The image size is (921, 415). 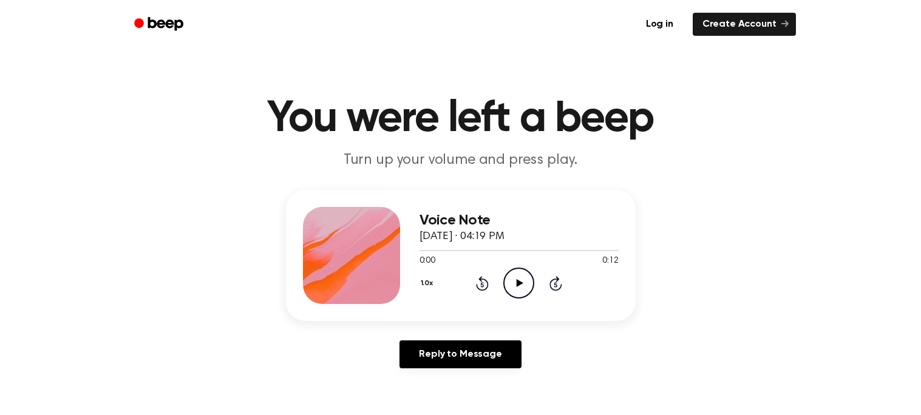 What do you see at coordinates (460, 355) in the screenshot?
I see `a: Reply to Message` at bounding box center [460, 355].